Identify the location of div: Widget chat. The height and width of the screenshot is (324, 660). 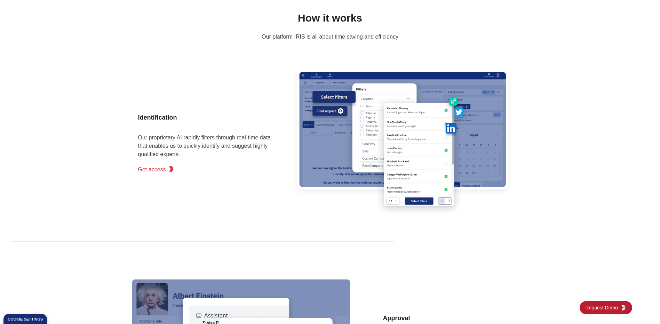
(643, 308).